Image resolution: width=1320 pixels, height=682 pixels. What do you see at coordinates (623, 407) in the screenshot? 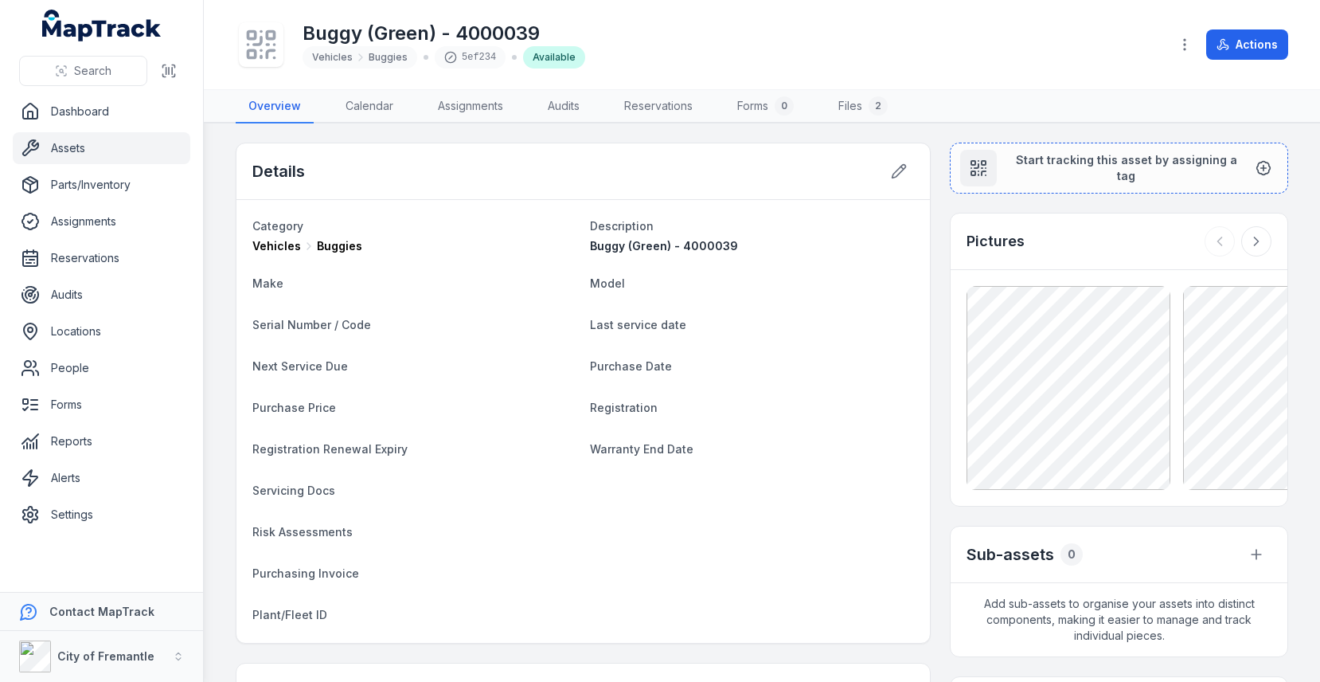
I see `span: Registration` at bounding box center [623, 407].